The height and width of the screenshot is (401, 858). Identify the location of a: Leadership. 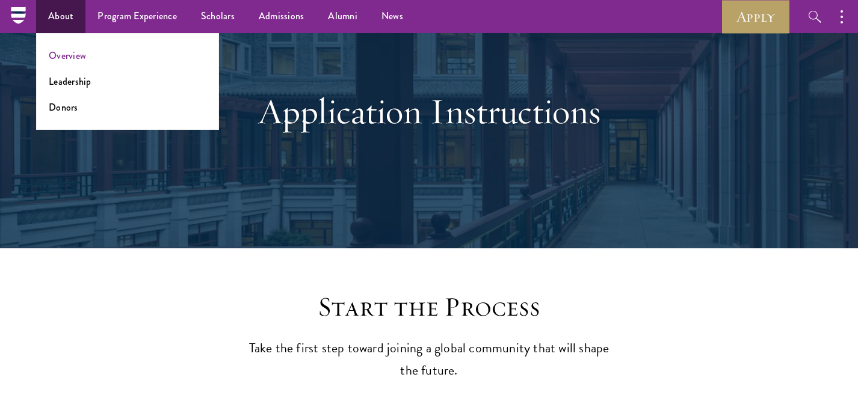
(70, 81).